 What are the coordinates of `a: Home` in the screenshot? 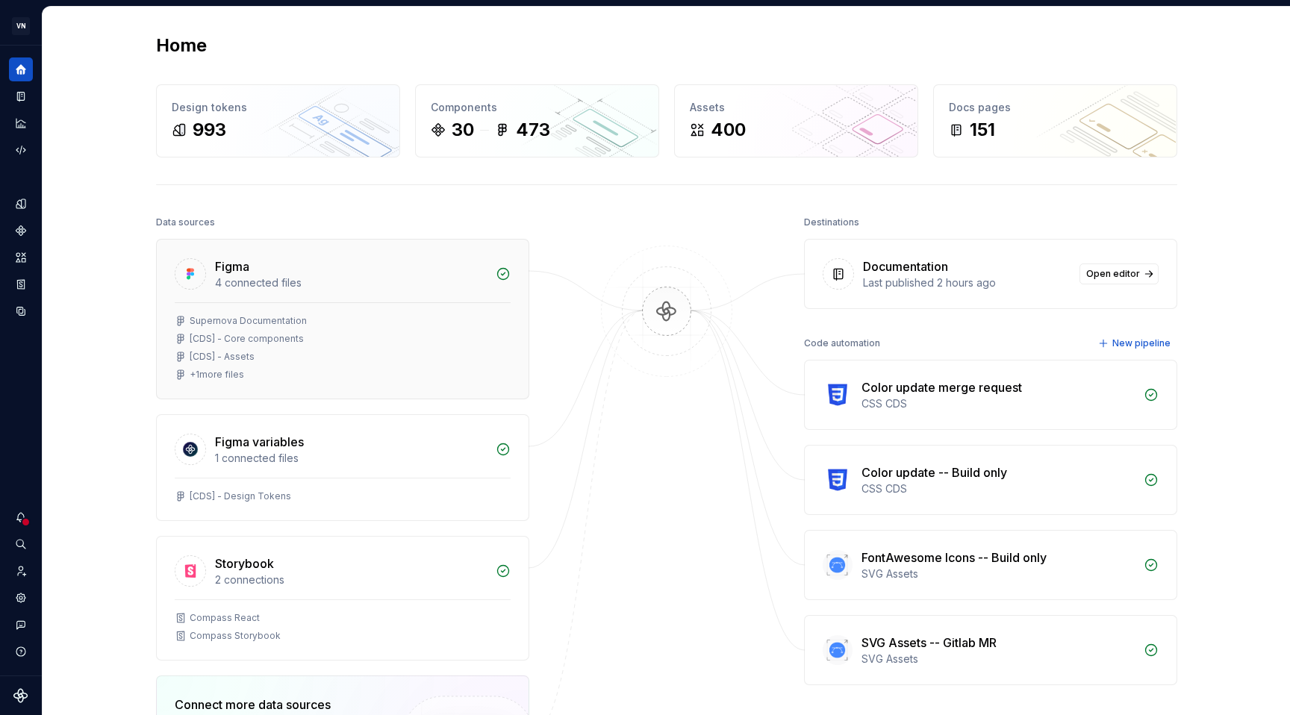 It's located at (21, 69).